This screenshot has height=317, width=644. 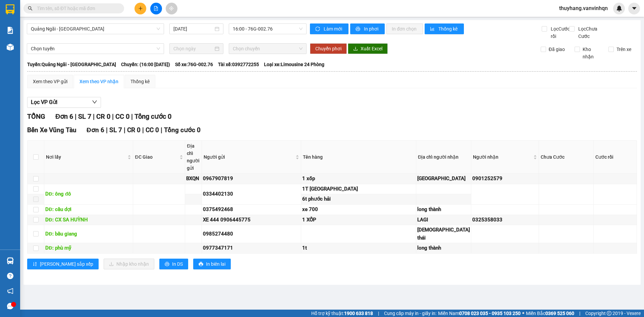 I want to click on span: Miền Nam, so click(x=479, y=313).